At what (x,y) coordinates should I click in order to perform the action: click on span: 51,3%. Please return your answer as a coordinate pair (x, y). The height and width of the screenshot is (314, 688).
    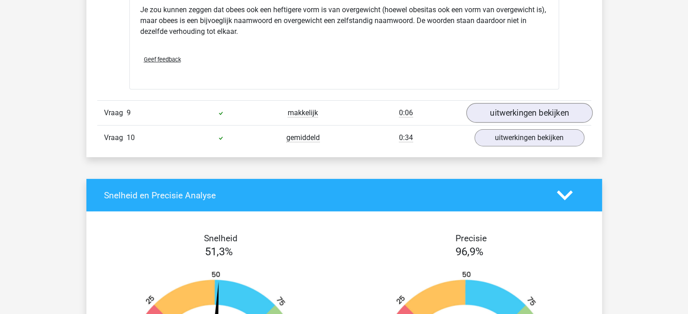
    Looking at the image, I should click on (219, 252).